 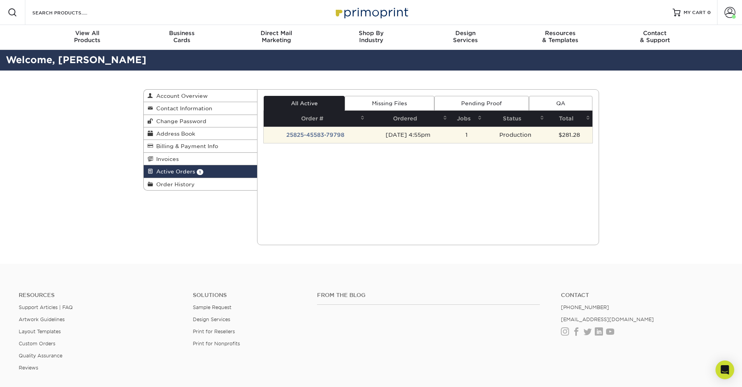 I want to click on a: Artwork Guidelines, so click(x=42, y=319).